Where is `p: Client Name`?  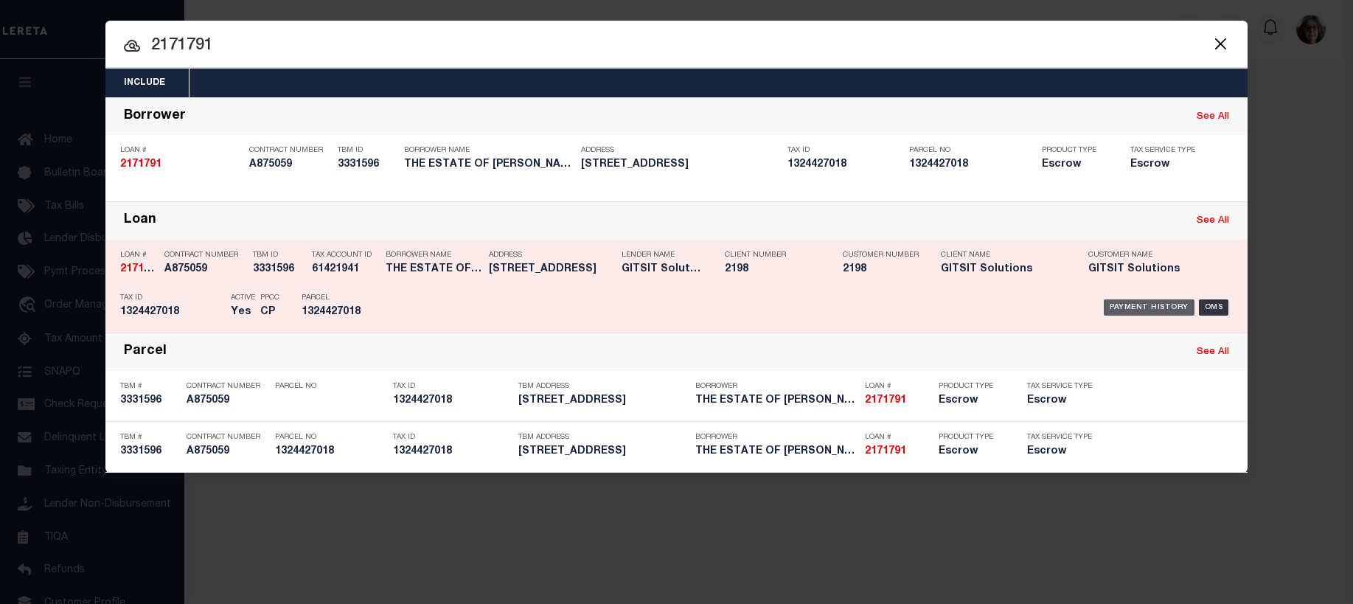
p: Client Name is located at coordinates (1003, 255).